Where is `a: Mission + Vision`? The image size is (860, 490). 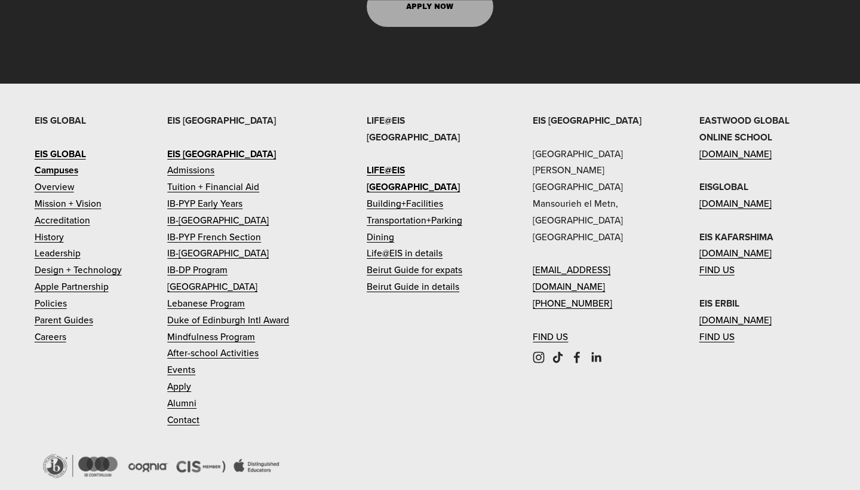
a: Mission + Vision is located at coordinates (68, 204).